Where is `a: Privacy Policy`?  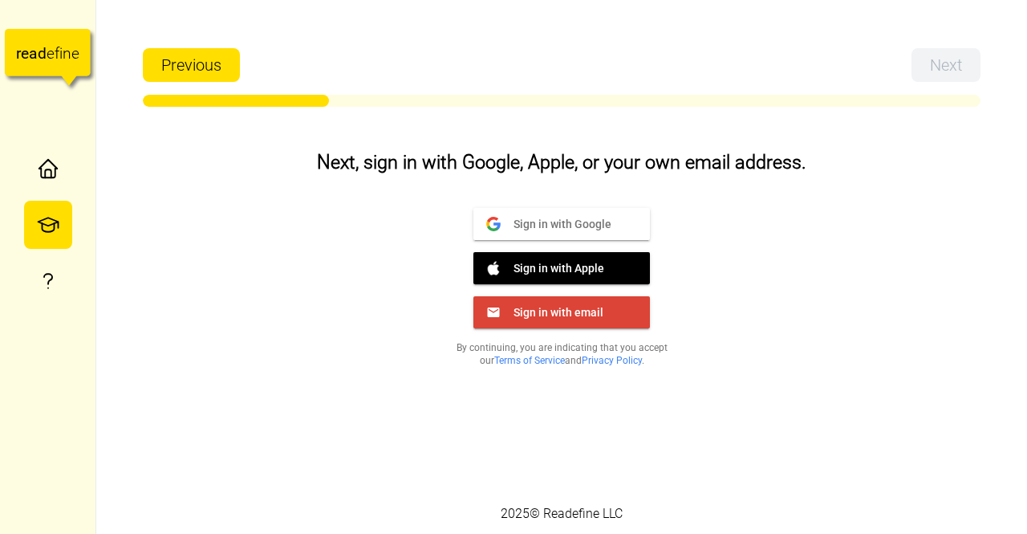
a: Privacy Policy is located at coordinates (612, 360).